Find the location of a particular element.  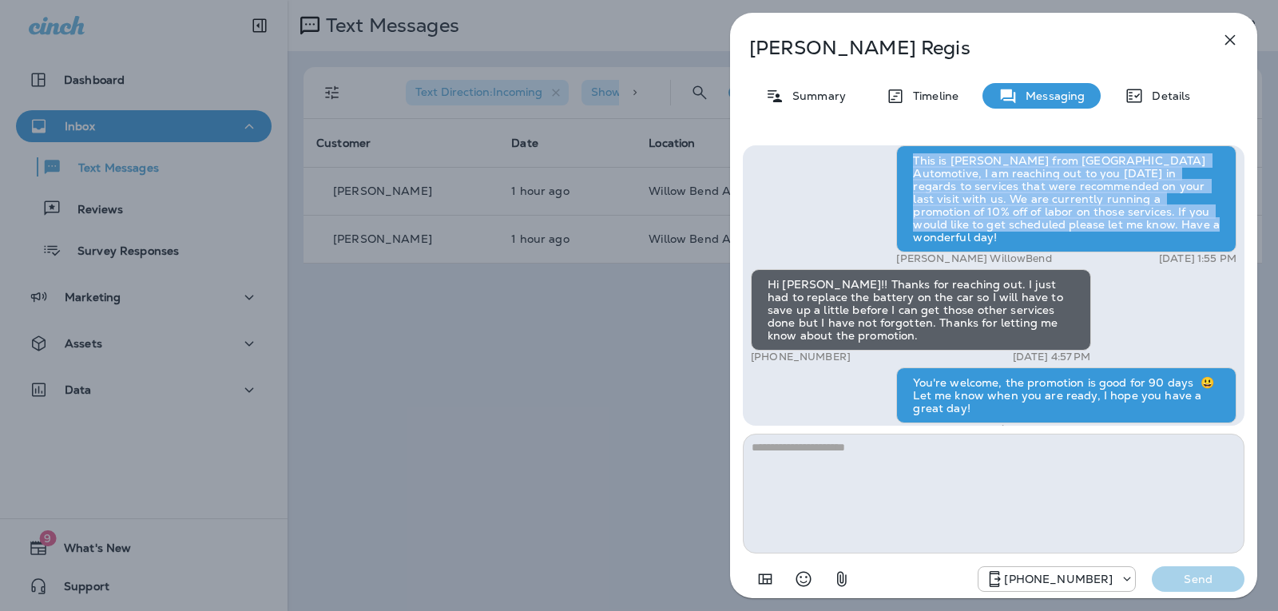

button: Add in a premade template is located at coordinates (765, 579).